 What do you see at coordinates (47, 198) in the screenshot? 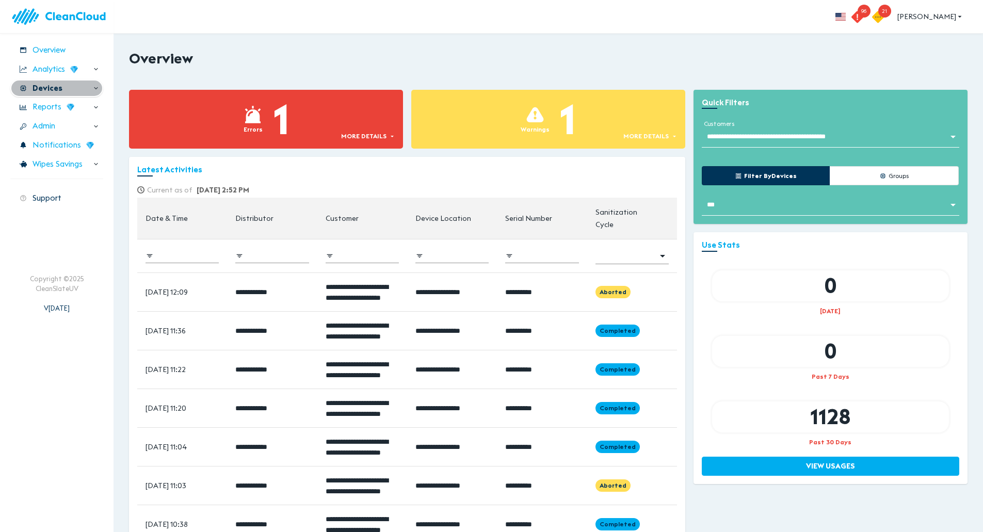
I see `span: Support` at bounding box center [47, 198].